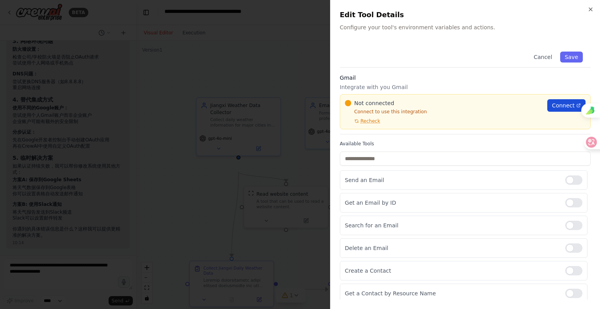 This screenshot has height=309, width=600. What do you see at coordinates (465, 27) in the screenshot?
I see `p: Configure your tool's environment variables and actions.` at bounding box center [465, 27].